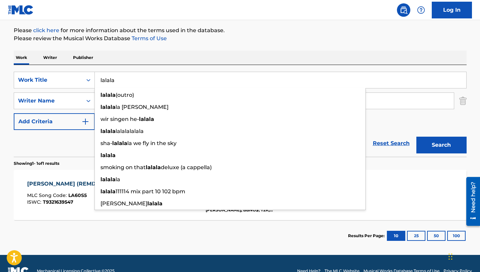 The image size is (480, 272). Describe the element at coordinates (48, 195) in the screenshot. I see `span: MLC Song Code :` at that location.